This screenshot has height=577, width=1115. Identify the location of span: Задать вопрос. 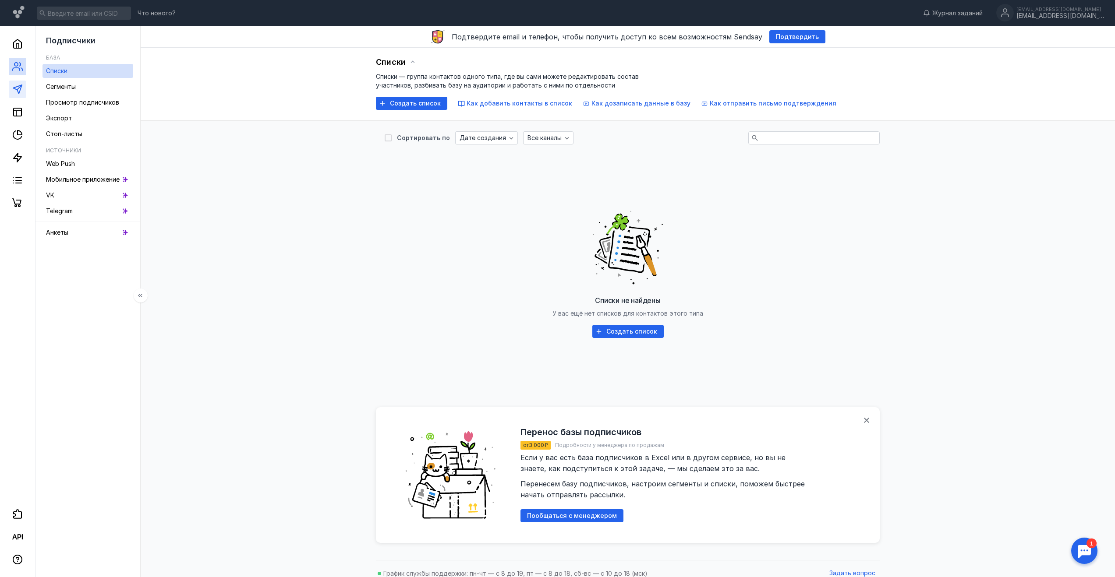
(852, 574).